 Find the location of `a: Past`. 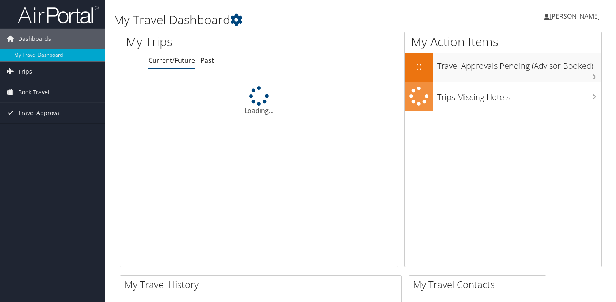

a: Past is located at coordinates (207, 60).